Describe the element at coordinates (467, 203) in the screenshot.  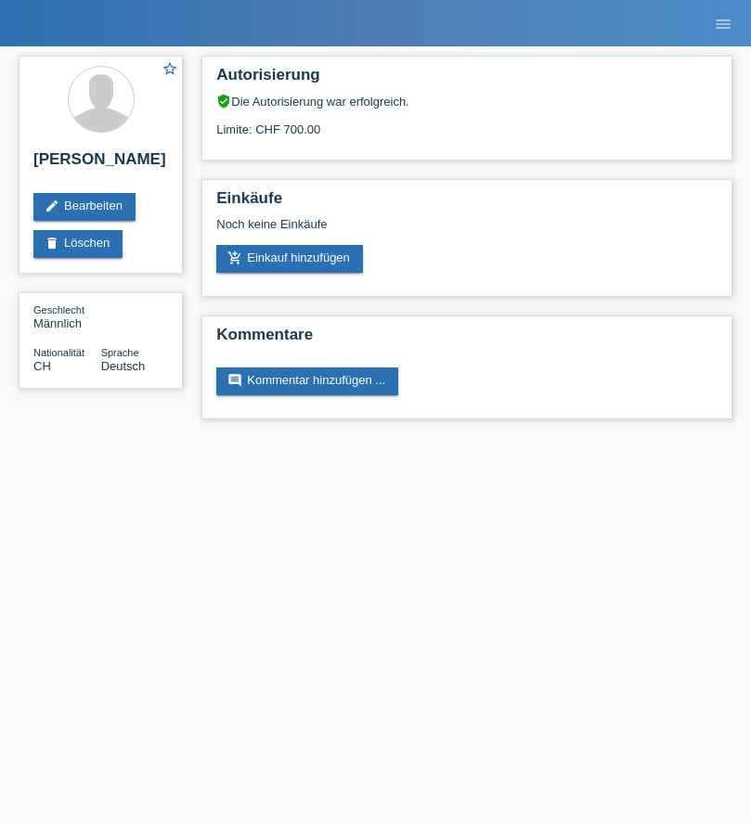
I see `h2: Einkäufe` at that location.